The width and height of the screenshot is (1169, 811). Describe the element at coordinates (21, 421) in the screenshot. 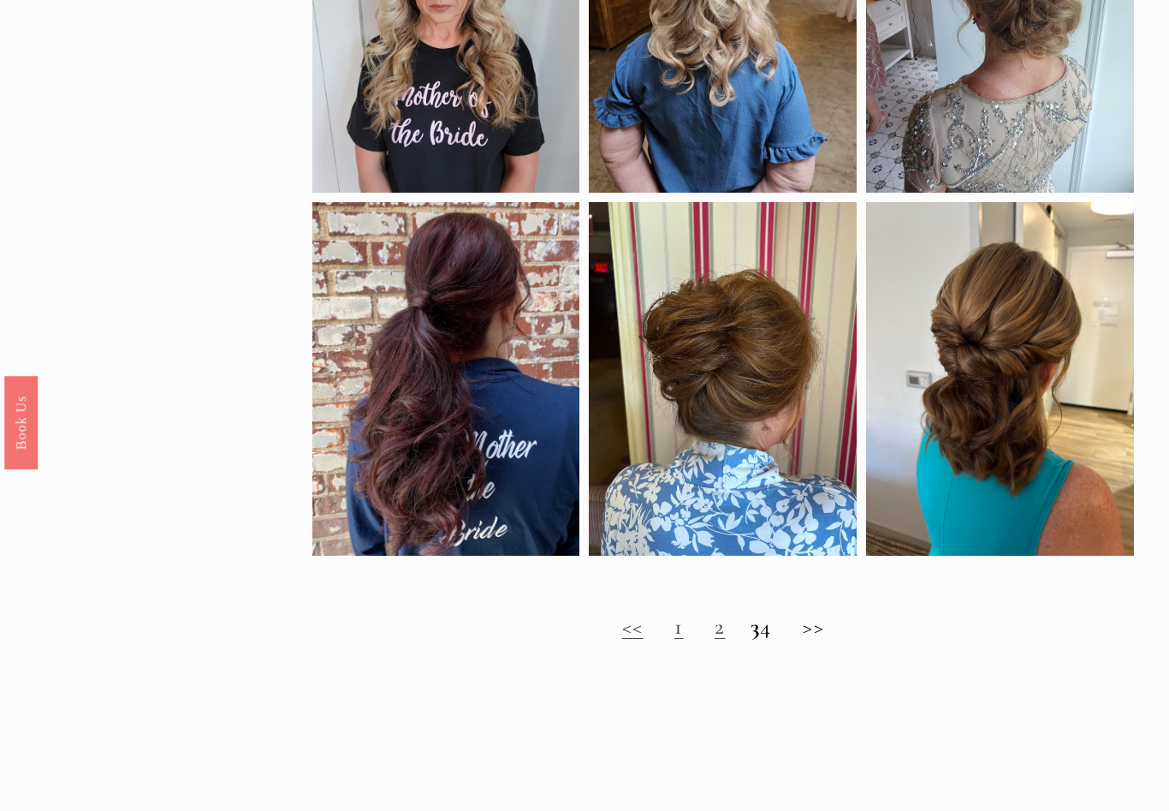

I see `a: Book Us` at that location.